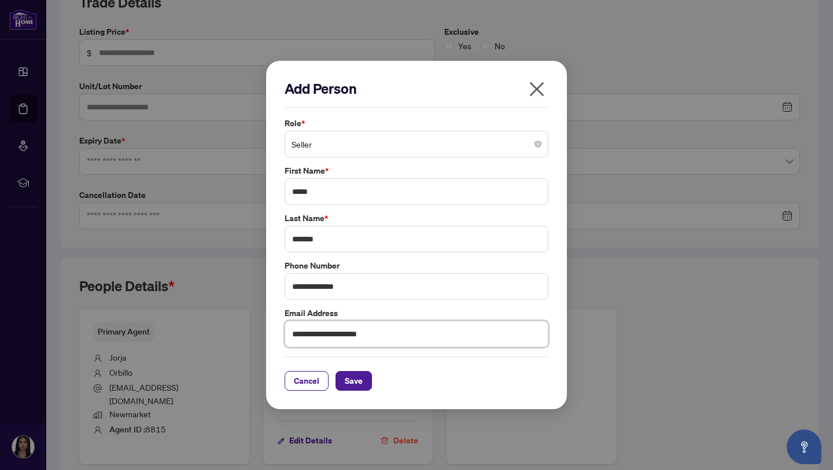 The height and width of the screenshot is (470, 833). I want to click on span: close, so click(537, 89).